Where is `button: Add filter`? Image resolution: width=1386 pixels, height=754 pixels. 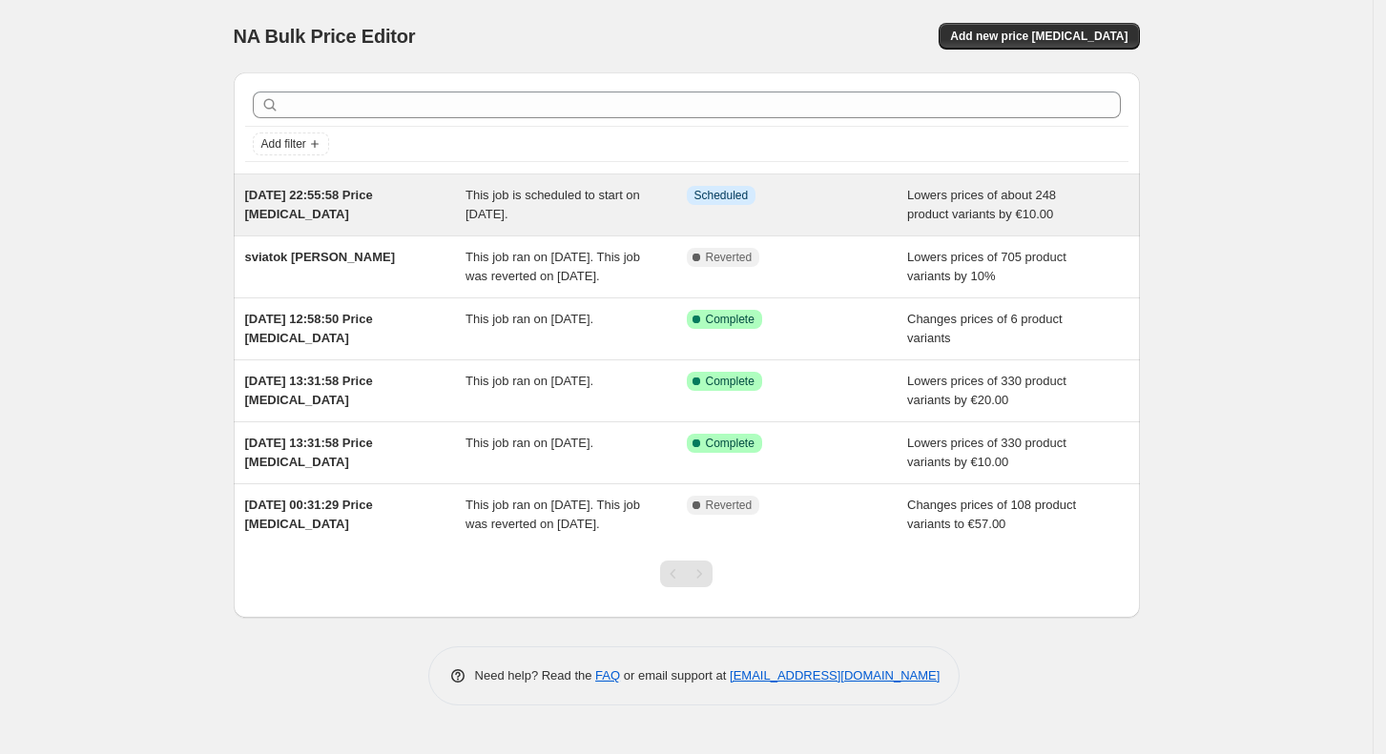 button: Add filter is located at coordinates (291, 144).